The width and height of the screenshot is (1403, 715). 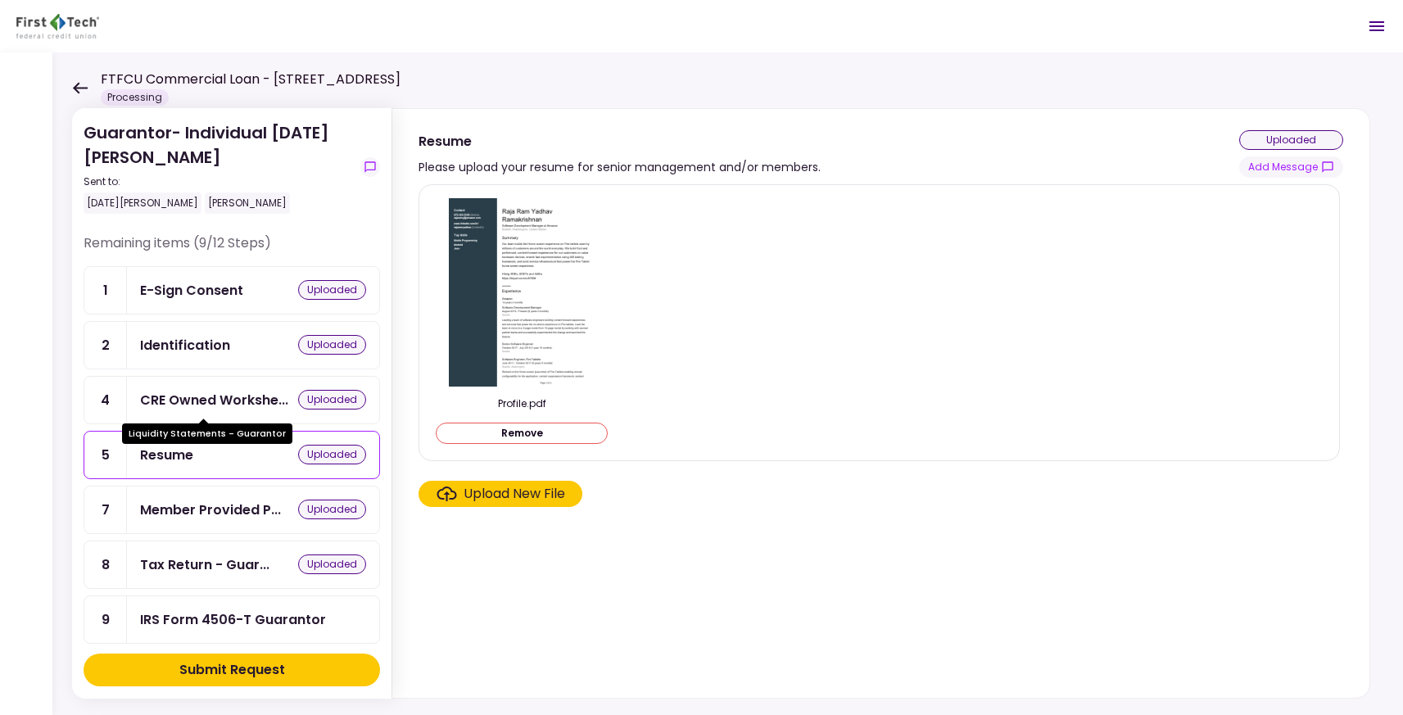 What do you see at coordinates (500, 494) in the screenshot?
I see `span: Click here to upload the required document` at bounding box center [500, 494].